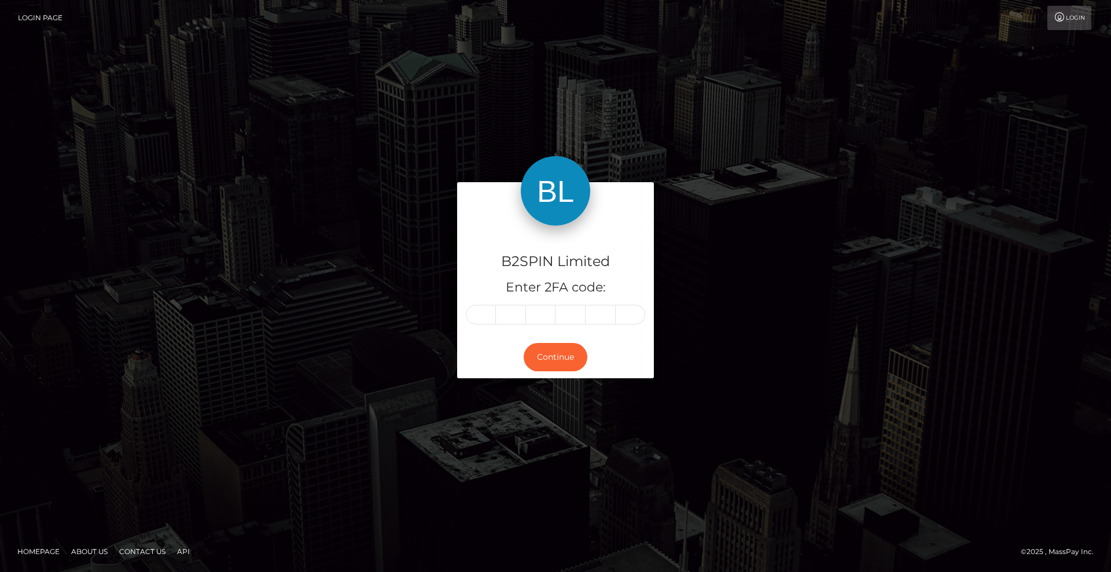  Describe the element at coordinates (183, 551) in the screenshot. I see `a: API` at that location.